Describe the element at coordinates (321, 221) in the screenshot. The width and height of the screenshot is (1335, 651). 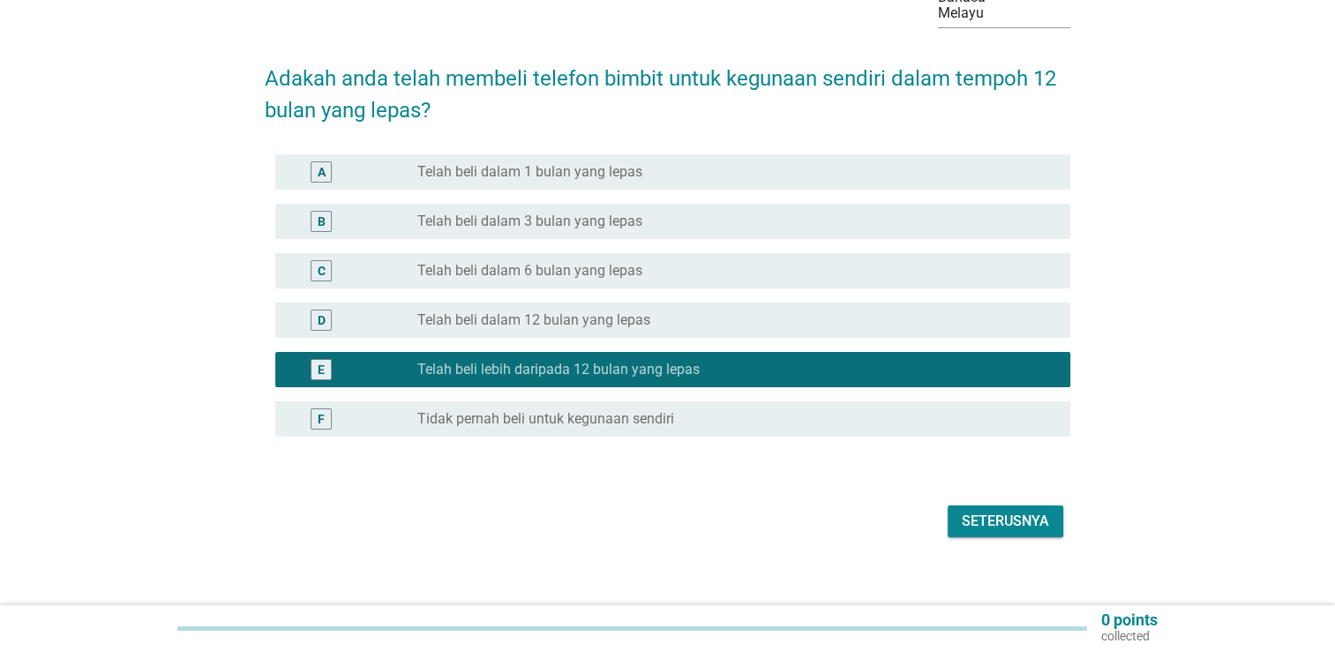
I see `div: B` at that location.